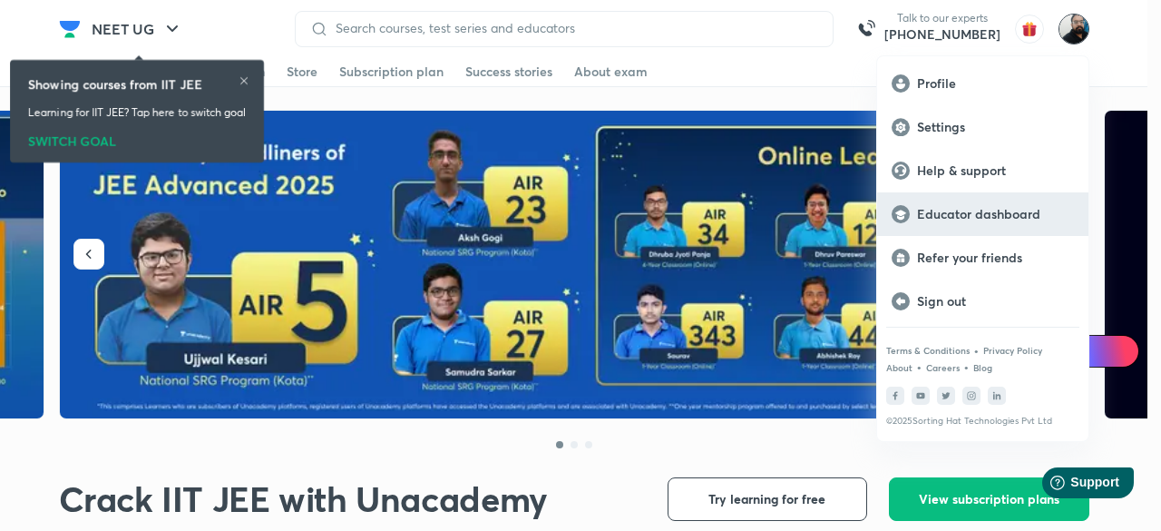  I want to click on a: Educator dashboard, so click(982, 214).